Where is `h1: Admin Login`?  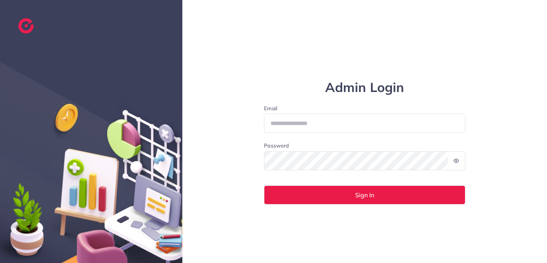 h1: Admin Login is located at coordinates (364, 87).